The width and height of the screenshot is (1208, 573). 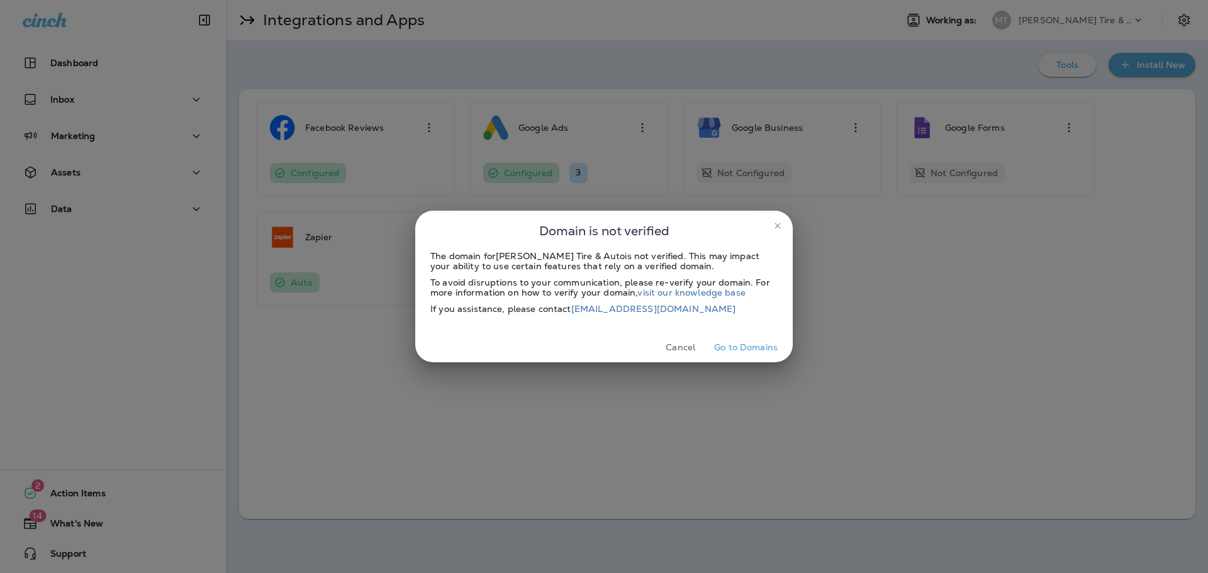 What do you see at coordinates (691, 293) in the screenshot?
I see `a: visit our knowledge base` at bounding box center [691, 293].